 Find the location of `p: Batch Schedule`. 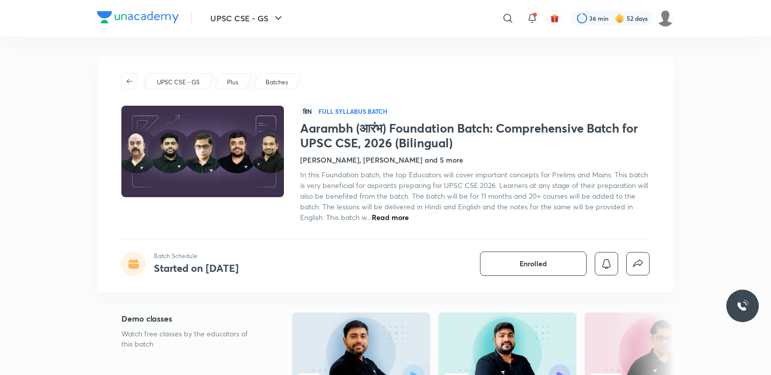

p: Batch Schedule is located at coordinates (196, 256).